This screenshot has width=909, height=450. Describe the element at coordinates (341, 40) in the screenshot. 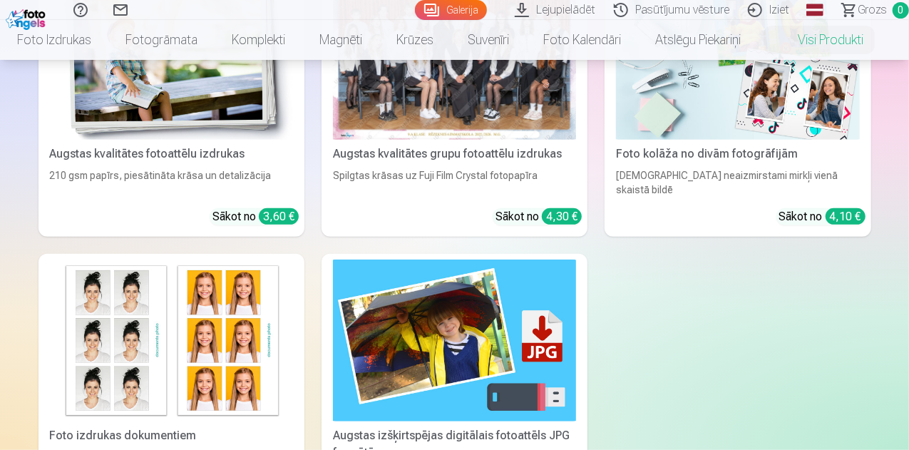

I see `a: Magnēti` at that location.